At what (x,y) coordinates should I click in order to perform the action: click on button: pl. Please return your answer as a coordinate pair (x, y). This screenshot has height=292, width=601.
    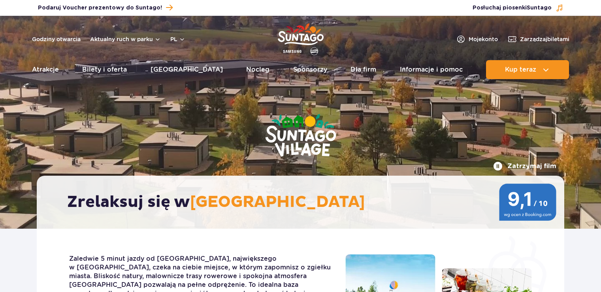
    Looking at the image, I should click on (178, 39).